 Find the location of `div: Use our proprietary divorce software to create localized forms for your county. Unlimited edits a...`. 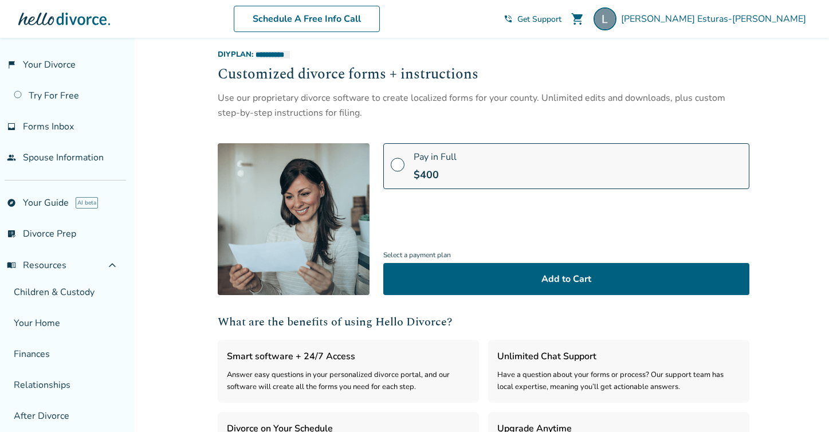

div: Use our proprietary divorce software to create localized forms for your county. Unlimited edits a... is located at coordinates (483, 105).